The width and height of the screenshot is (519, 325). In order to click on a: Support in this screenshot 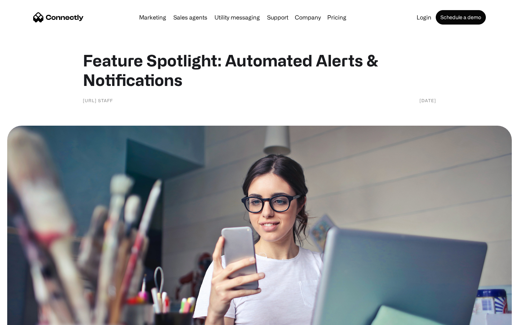, I will do `click(278, 17)`.